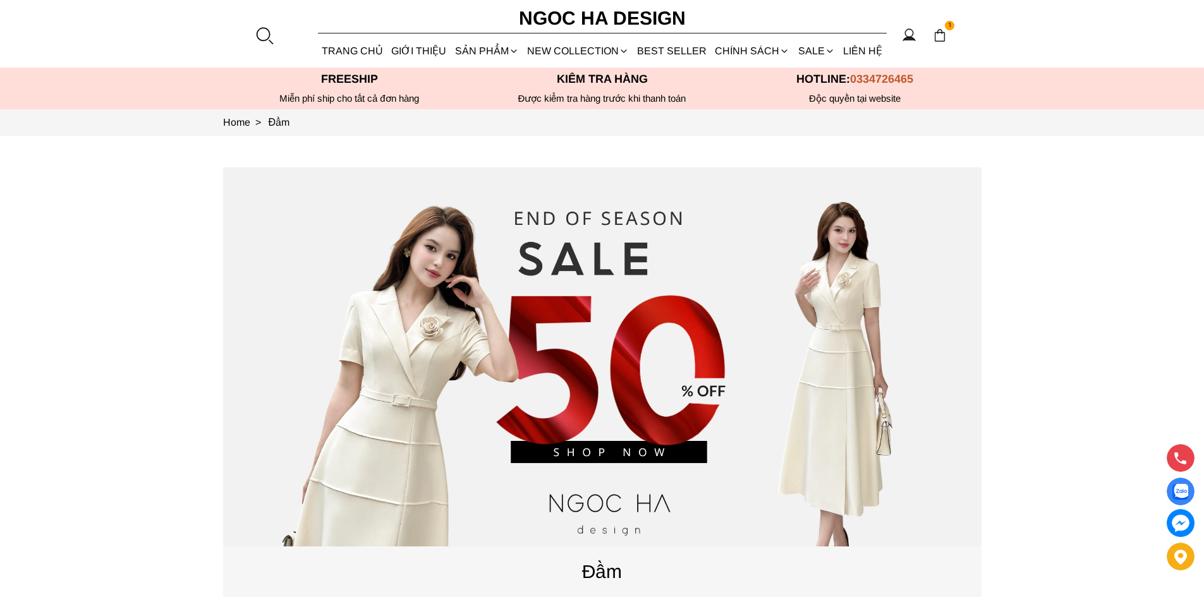  I want to click on img: Display image, so click(1180, 492).